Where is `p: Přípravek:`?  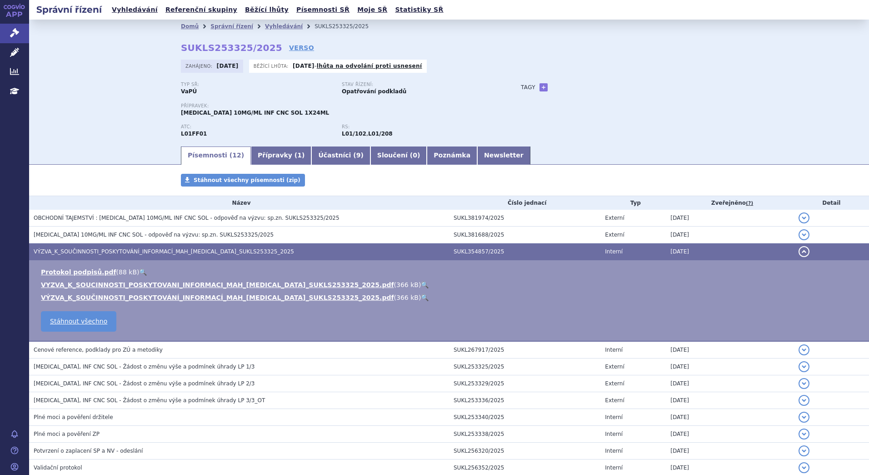 p: Přípravek: is located at coordinates (342, 106).